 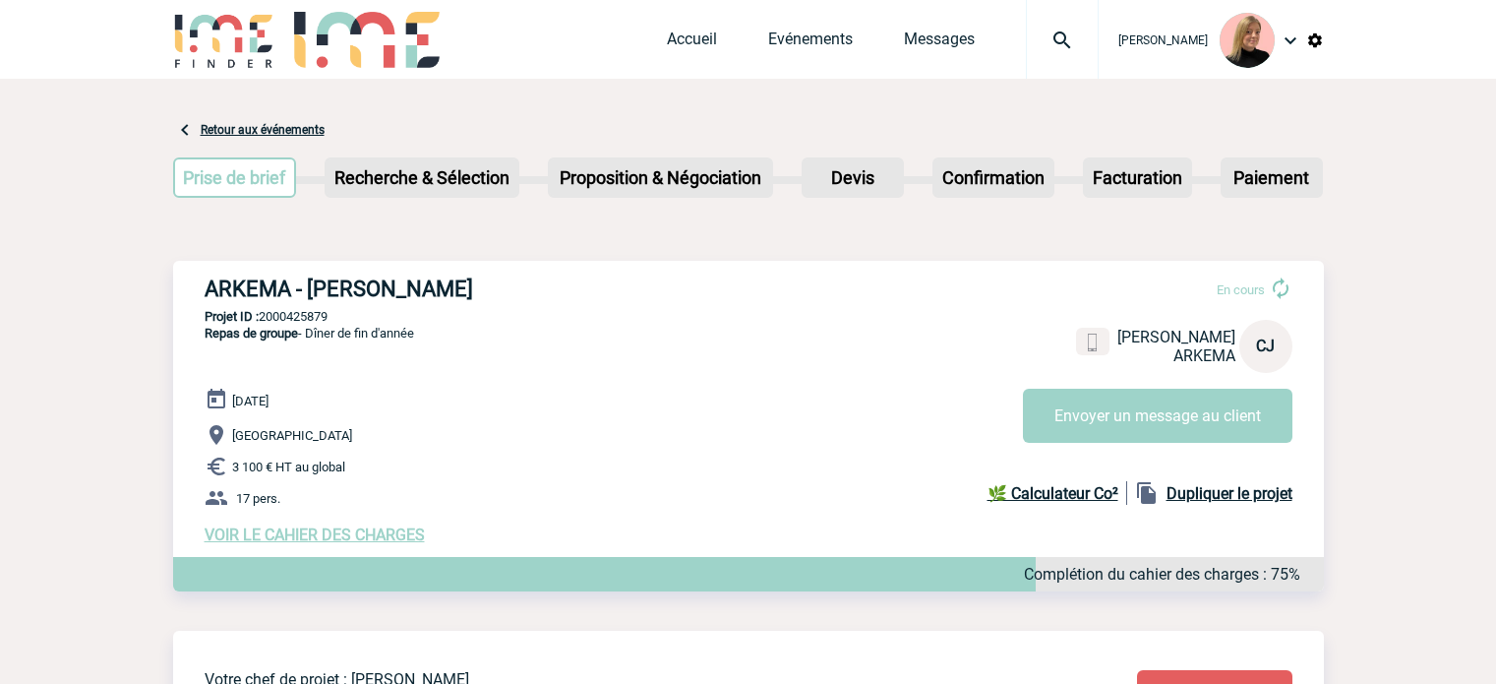 What do you see at coordinates (231, 316) in the screenshot?
I see `b: Projet ID :` at bounding box center [231, 316].